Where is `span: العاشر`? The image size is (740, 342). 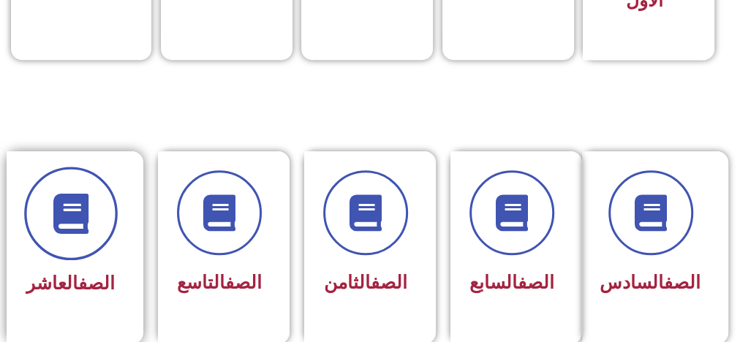 span: العاشر is located at coordinates (70, 283).